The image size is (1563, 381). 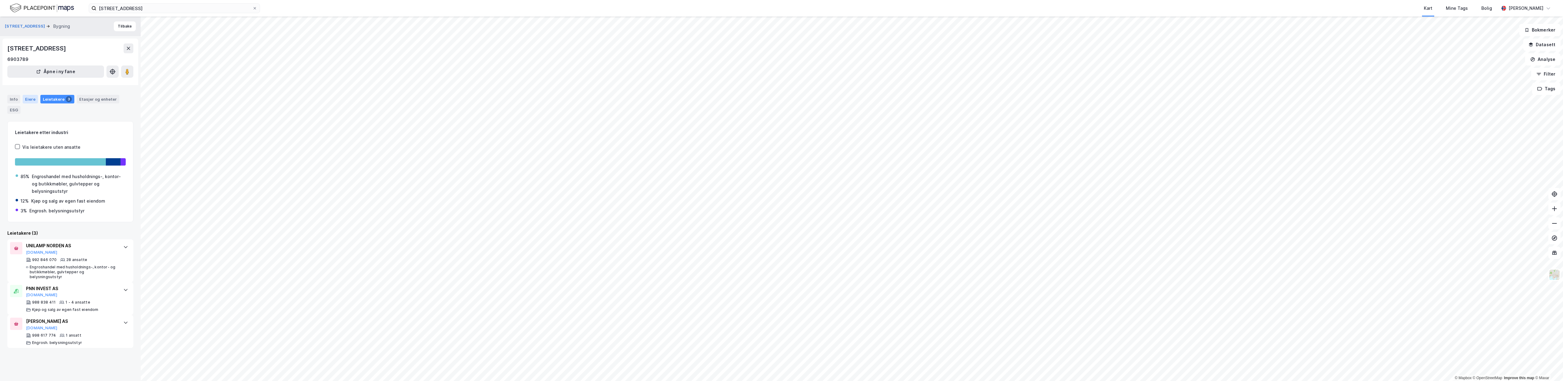 What do you see at coordinates (44, 335) in the screenshot?
I see `div: 998 617 774` at bounding box center [44, 335].